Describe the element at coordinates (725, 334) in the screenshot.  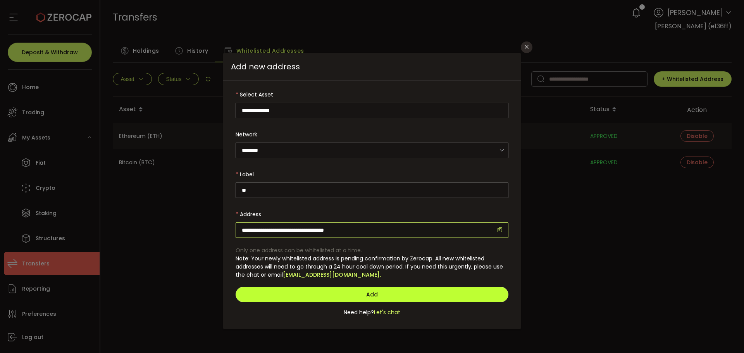
I see `div: Chat Widget` at that location.